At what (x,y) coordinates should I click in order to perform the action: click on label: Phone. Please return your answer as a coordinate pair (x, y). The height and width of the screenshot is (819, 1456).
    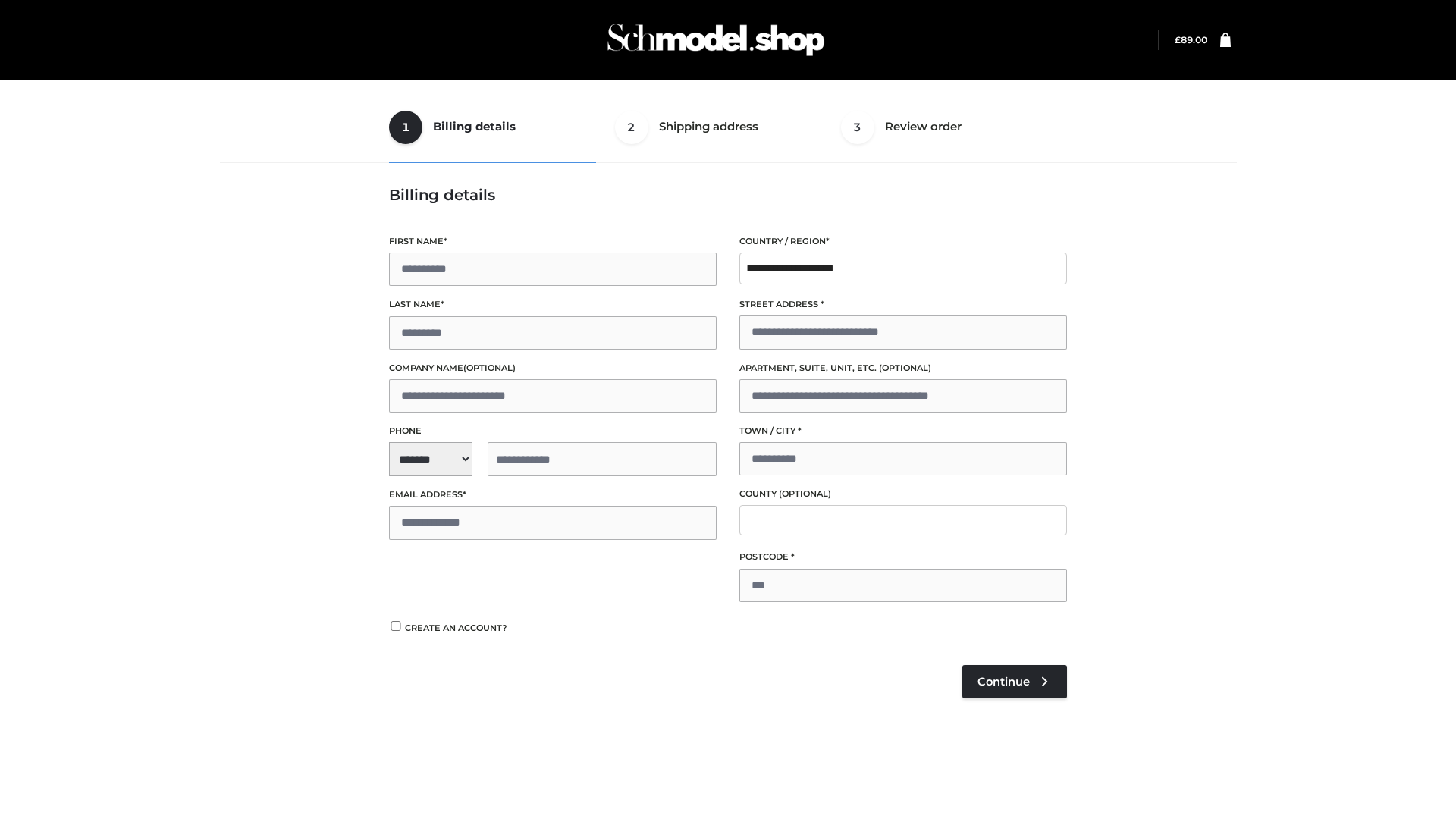
    Looking at the image, I should click on (553, 431).